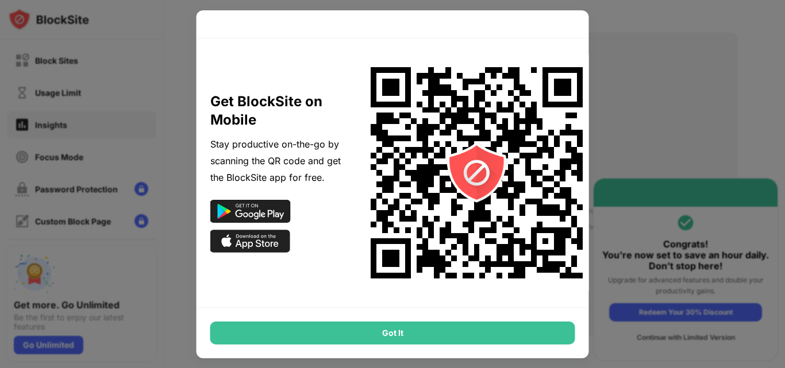 The image size is (785, 368). I want to click on div: Stay productive on-the-go by scanning the QR code and get the BlockSite app for free., so click(281, 161).